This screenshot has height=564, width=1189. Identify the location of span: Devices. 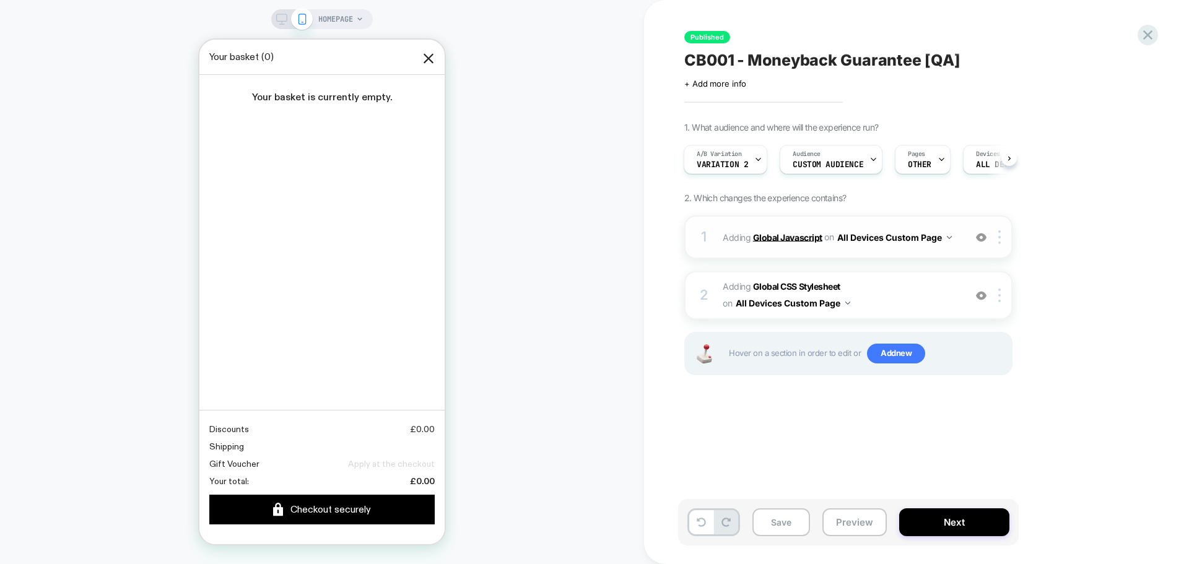
(987, 154).